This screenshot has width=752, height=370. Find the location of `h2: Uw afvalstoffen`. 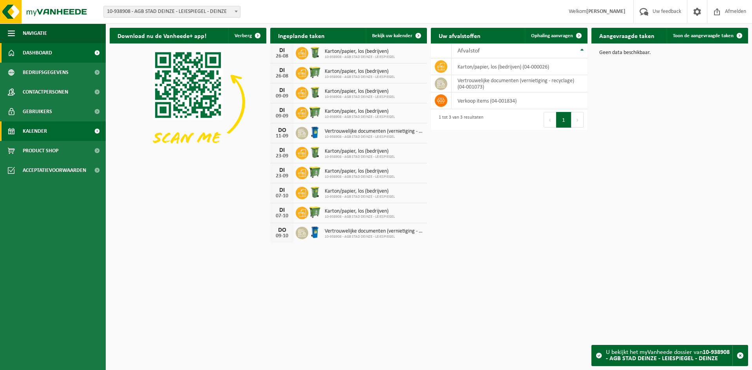

h2: Uw afvalstoffen is located at coordinates (459, 35).